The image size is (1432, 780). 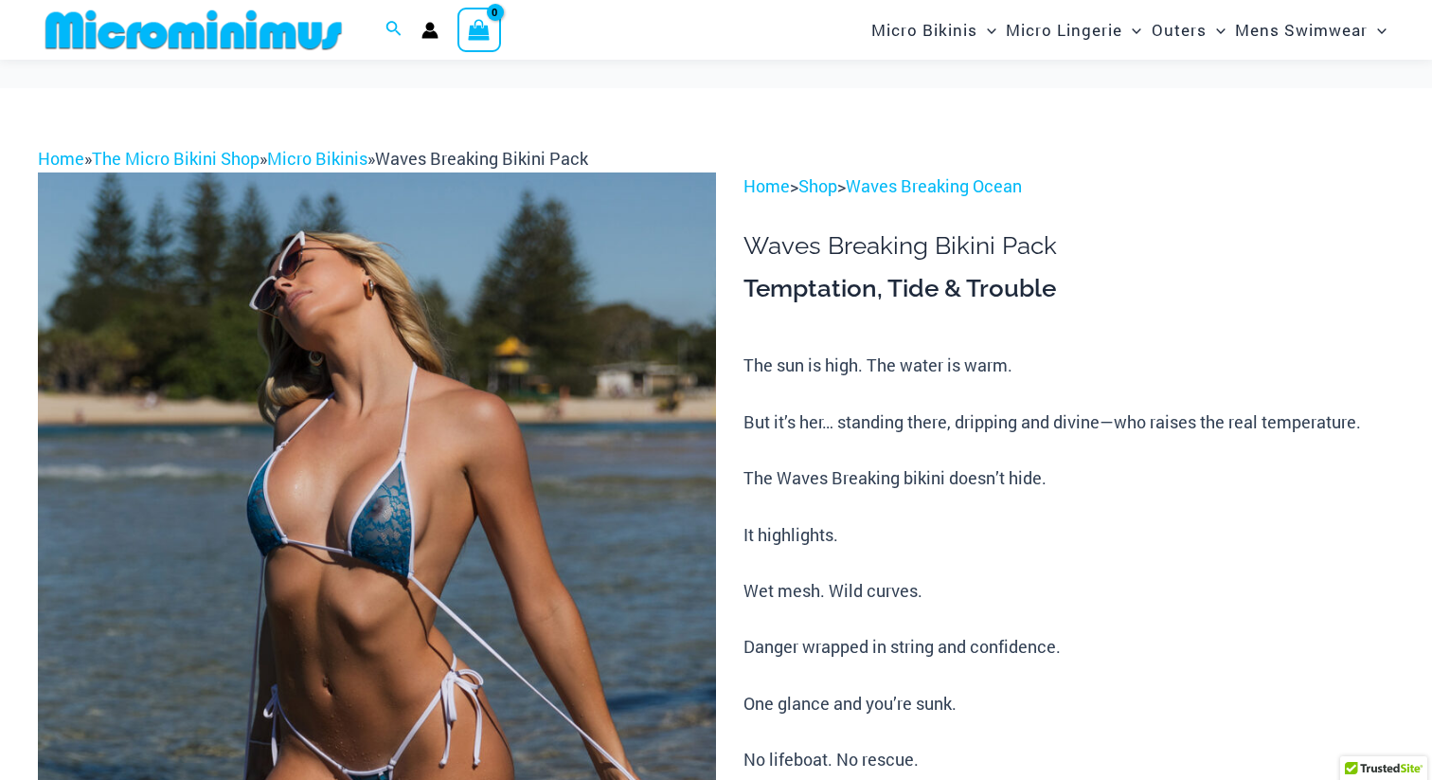 I want to click on a: Search icon link, so click(x=394, y=30).